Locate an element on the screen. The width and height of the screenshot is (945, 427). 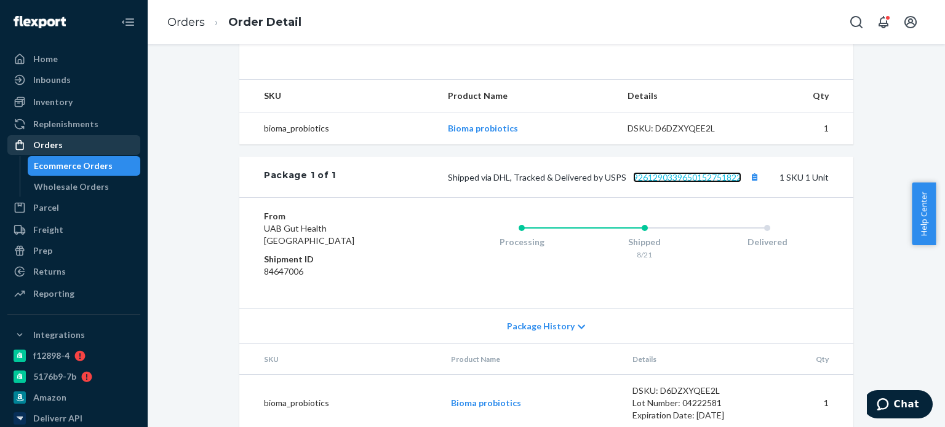
button: Copy tracking number is located at coordinates (754, 177).